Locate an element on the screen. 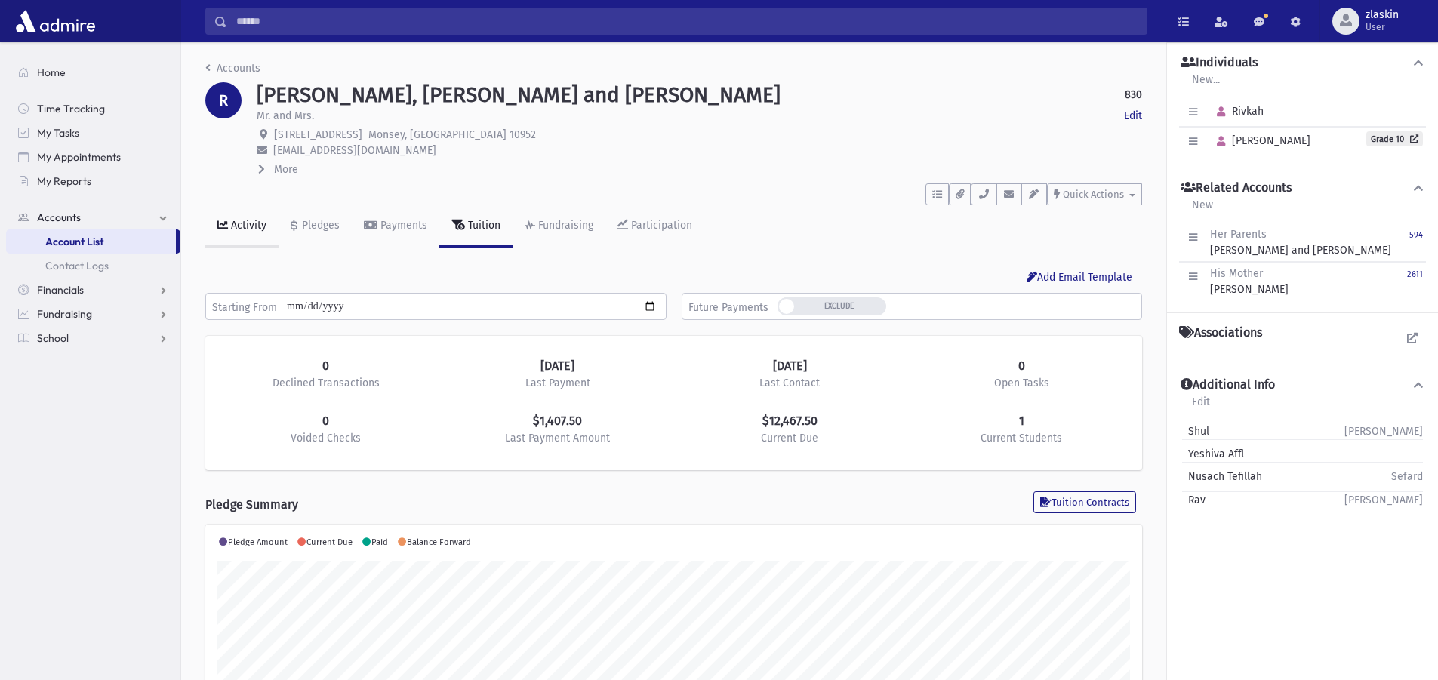 The width and height of the screenshot is (1438, 680). span: Fundraising is located at coordinates (64, 314).